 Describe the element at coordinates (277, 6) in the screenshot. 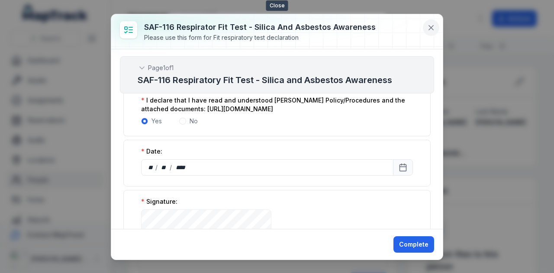

I see `span: Close` at that location.